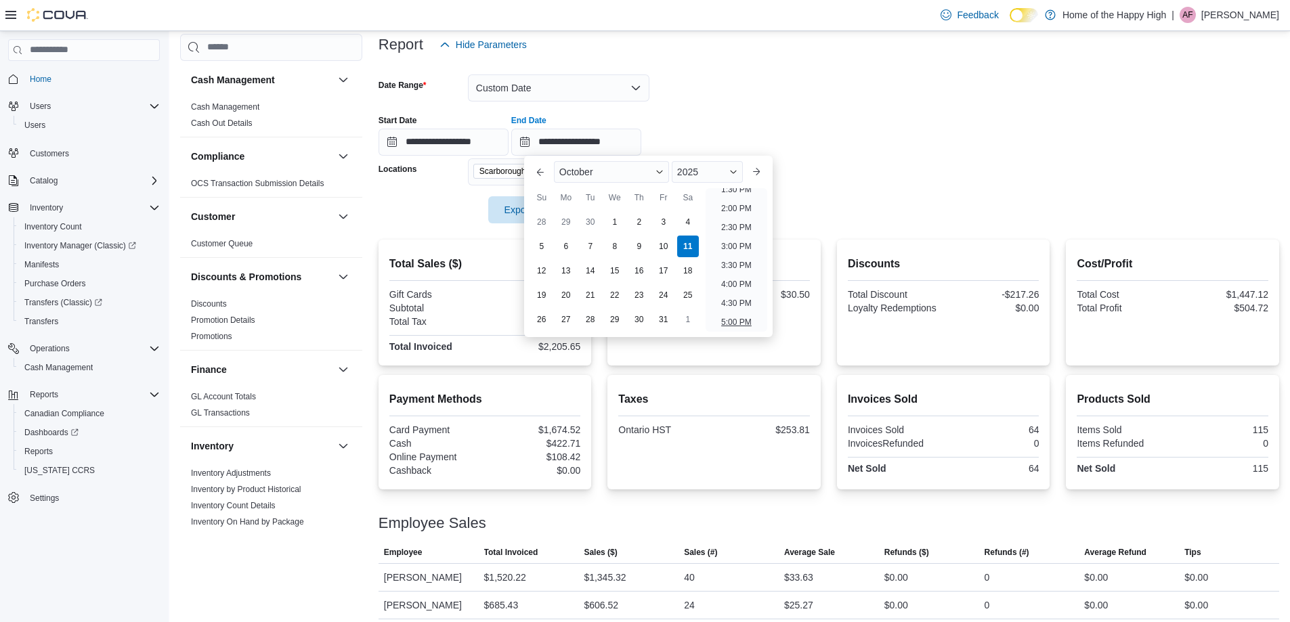 The image size is (1290, 622). What do you see at coordinates (688, 246) in the screenshot?
I see `div: day-11` at bounding box center [688, 246].